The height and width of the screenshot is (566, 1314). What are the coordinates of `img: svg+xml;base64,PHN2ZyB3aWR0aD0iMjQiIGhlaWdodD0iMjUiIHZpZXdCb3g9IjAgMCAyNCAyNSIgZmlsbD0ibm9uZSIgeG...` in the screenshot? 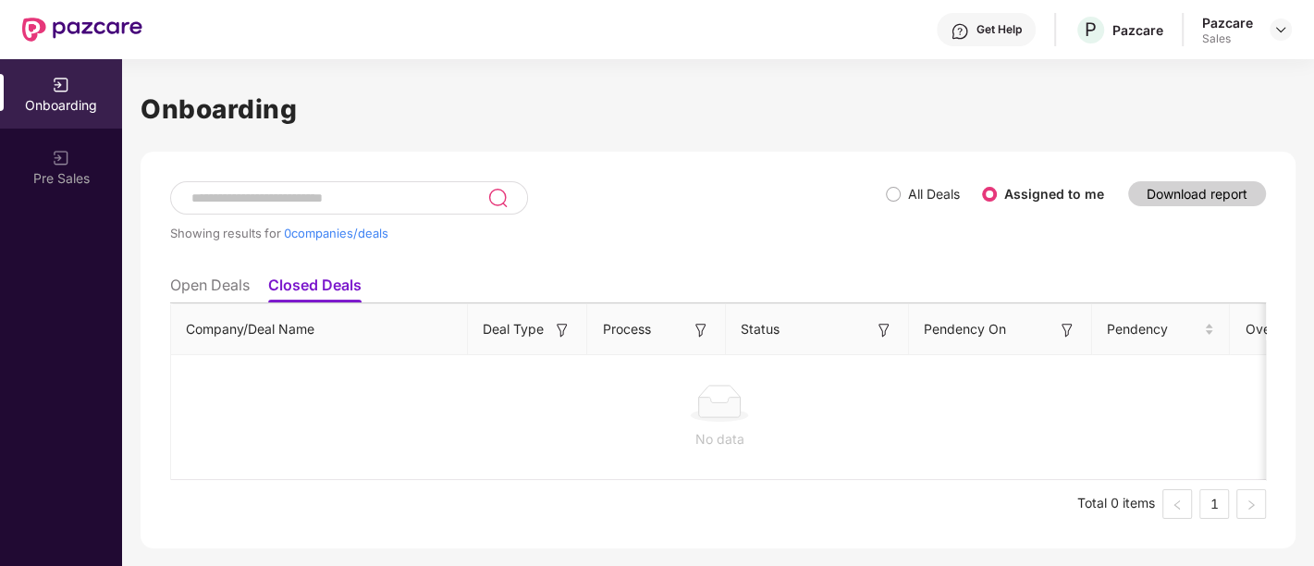 It's located at (497, 198).